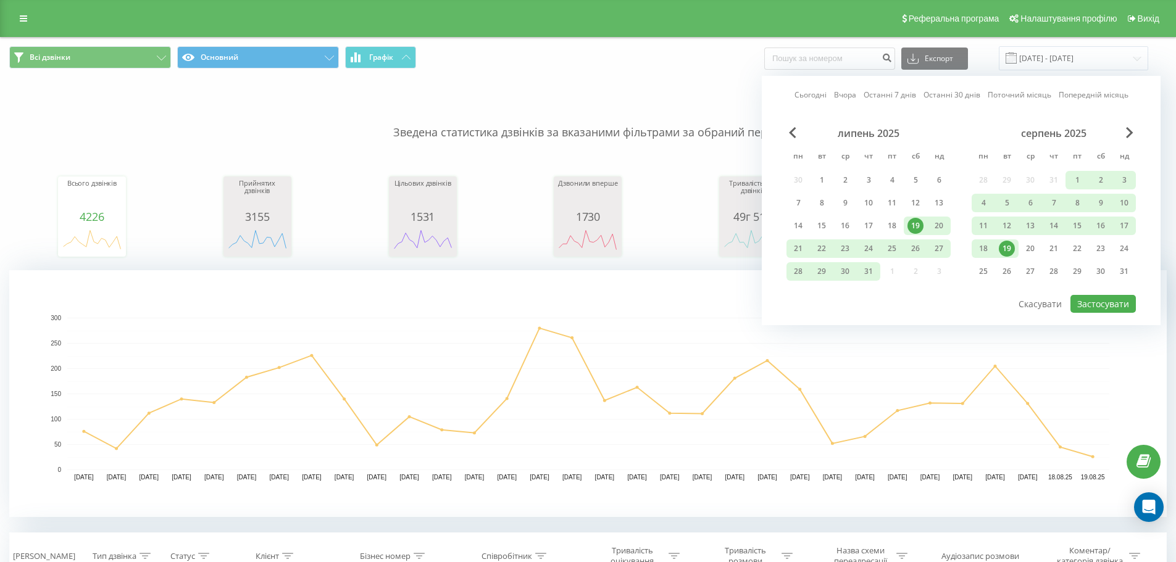 The width and height of the screenshot is (1176, 562). Describe the element at coordinates (1054, 157) in the screenshot. I see `abbr: четвер` at that location.